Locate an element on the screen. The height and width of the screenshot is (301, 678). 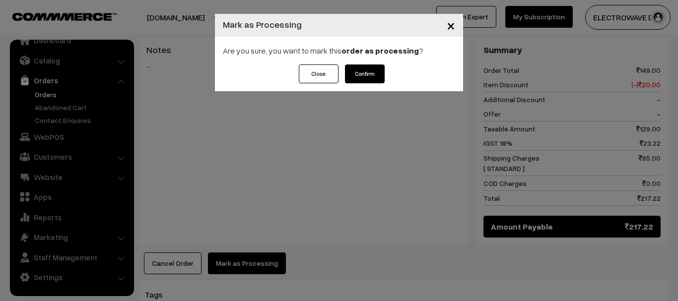
div: Are you sure, you want to mark this ? is located at coordinates (339, 51).